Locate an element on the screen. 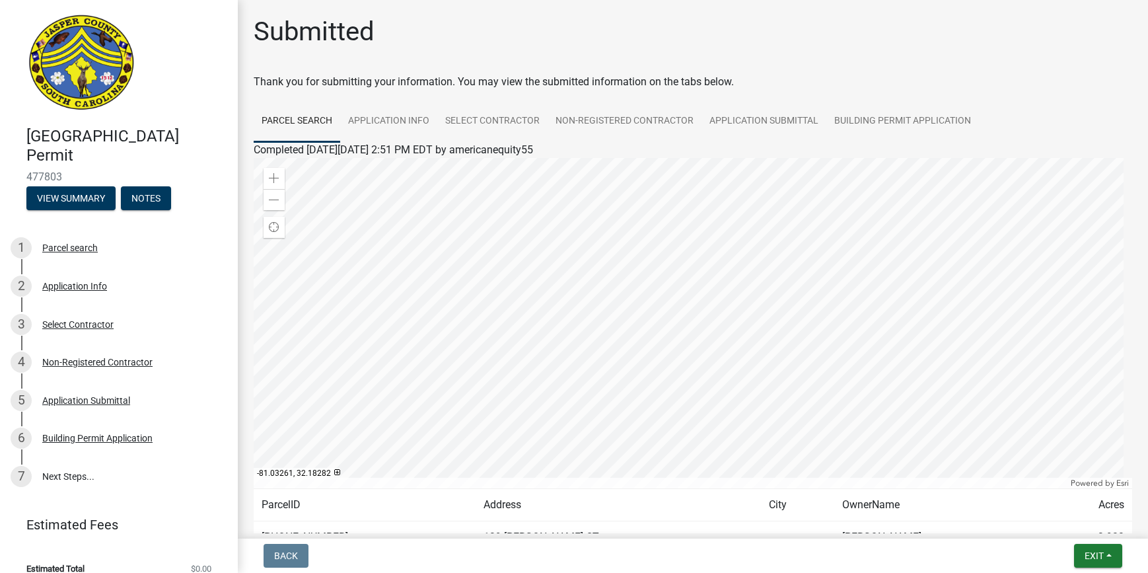 The image size is (1148, 573). div: 7 is located at coordinates (21, 476).